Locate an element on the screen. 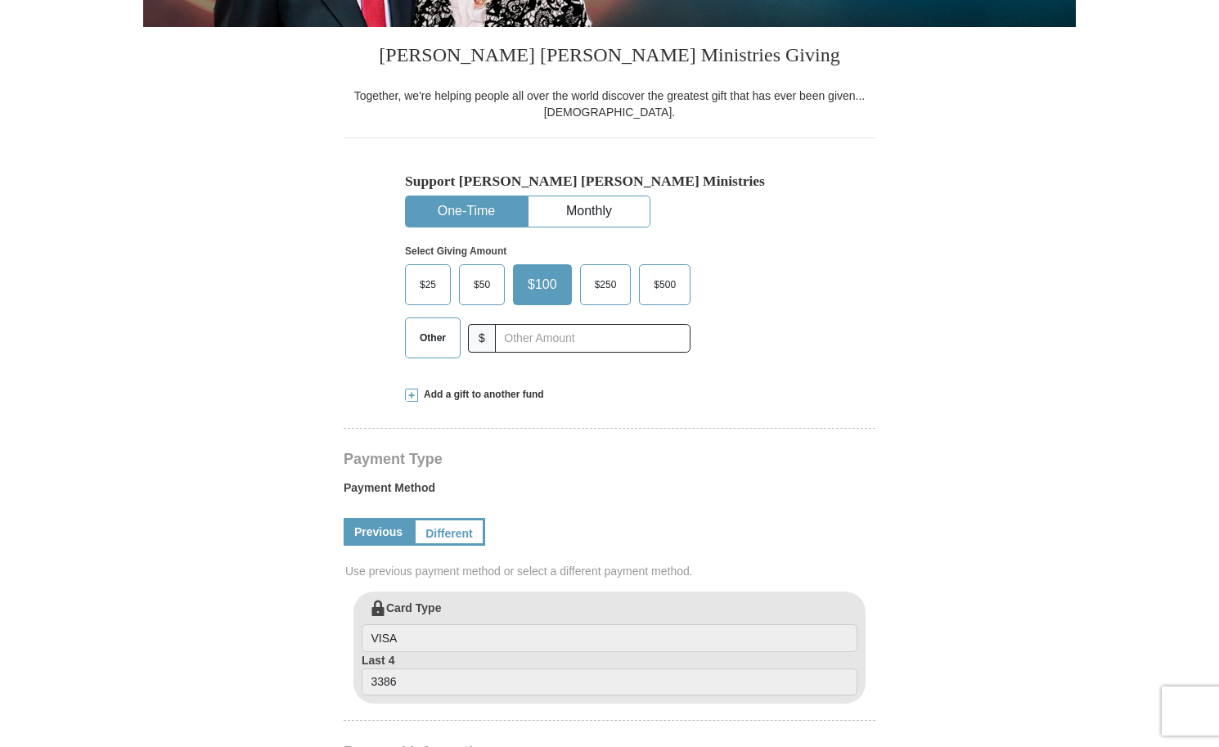 This screenshot has height=747, width=1219. strong: Select Giving Amount is located at coordinates (456, 251).